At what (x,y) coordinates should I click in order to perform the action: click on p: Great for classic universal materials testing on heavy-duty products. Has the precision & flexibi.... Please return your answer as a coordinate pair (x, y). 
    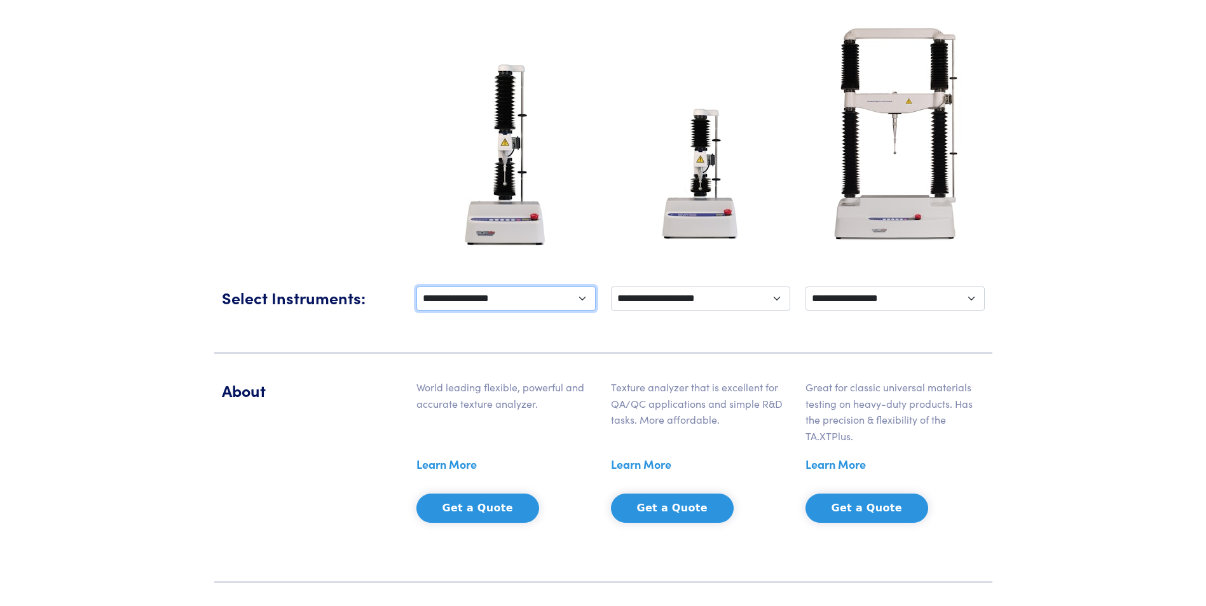
    Looking at the image, I should click on (895, 412).